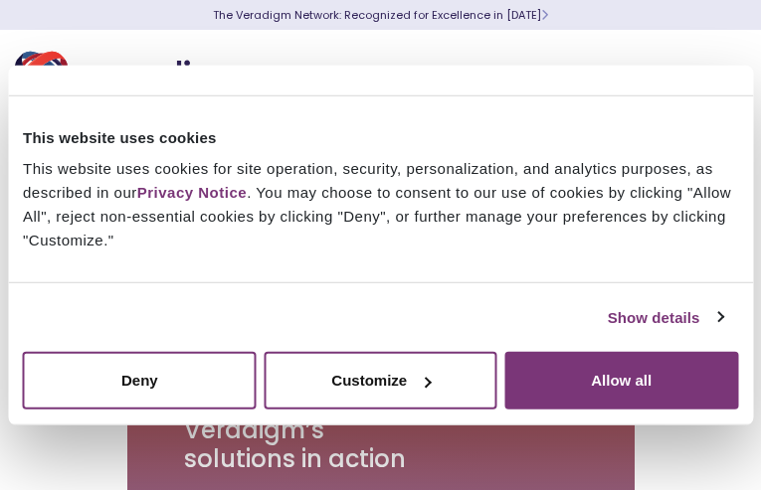 This screenshot has height=490, width=761. Describe the element at coordinates (666, 317) in the screenshot. I see `a: Show details` at that location.